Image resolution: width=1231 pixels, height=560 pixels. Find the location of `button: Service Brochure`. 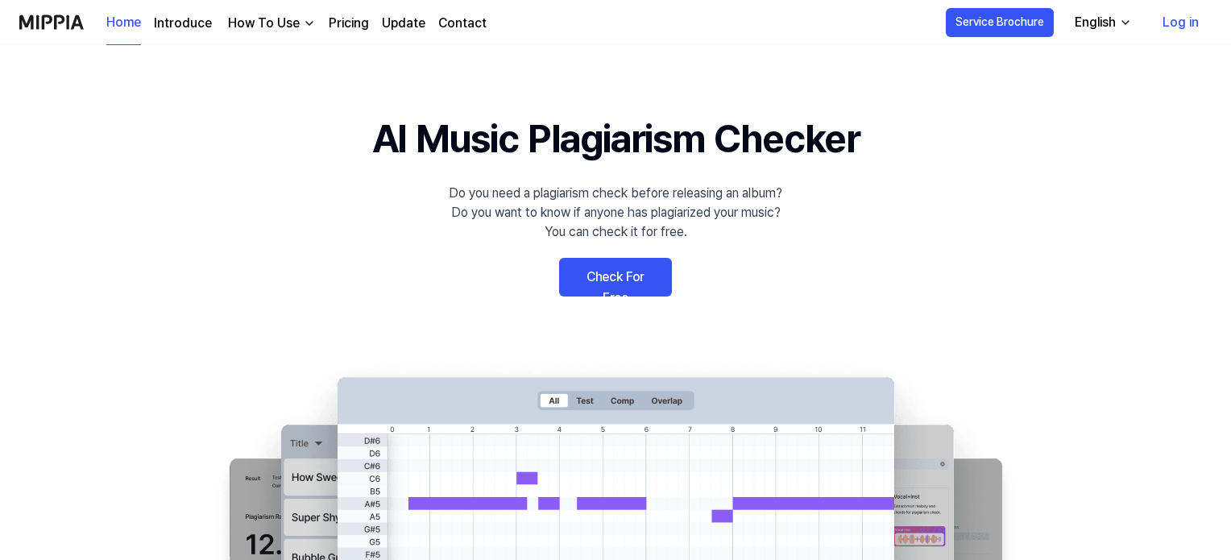

button: Service Brochure is located at coordinates (1000, 23).